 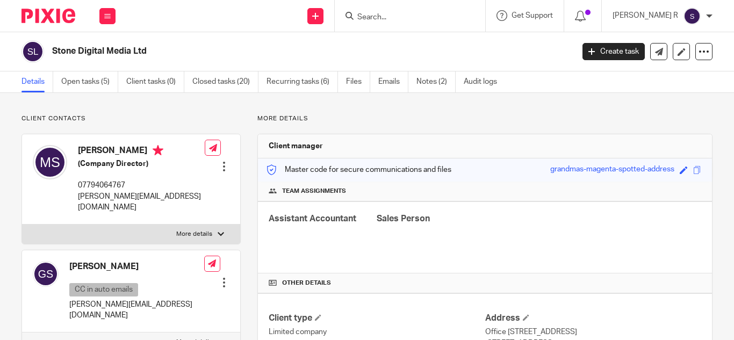 I want to click on p: Limited company, so click(x=377, y=332).